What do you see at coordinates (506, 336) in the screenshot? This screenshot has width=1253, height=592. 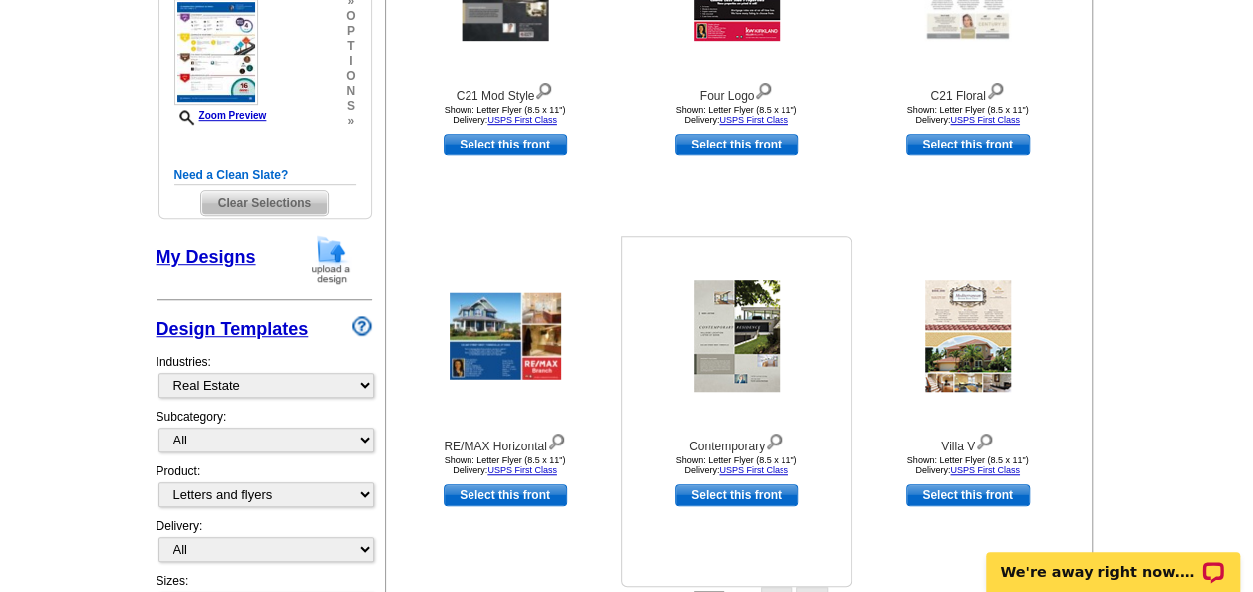 I see `img: RE/MAX Horizontal` at bounding box center [506, 336].